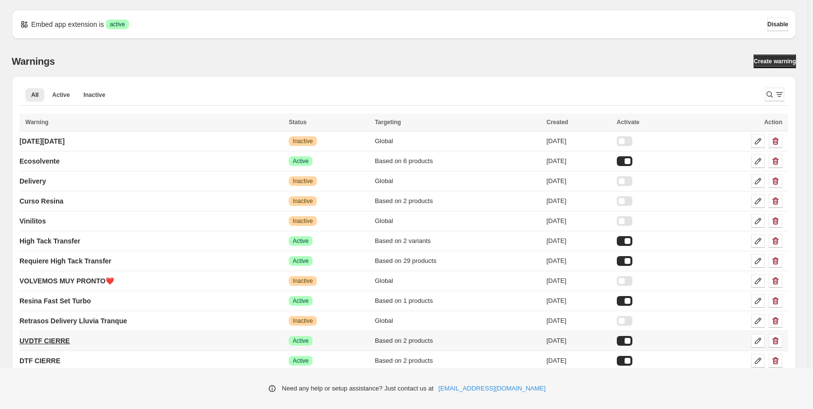 This screenshot has height=409, width=813. What do you see at coordinates (50, 241) in the screenshot?
I see `a: High Tack Transfer` at bounding box center [50, 241].